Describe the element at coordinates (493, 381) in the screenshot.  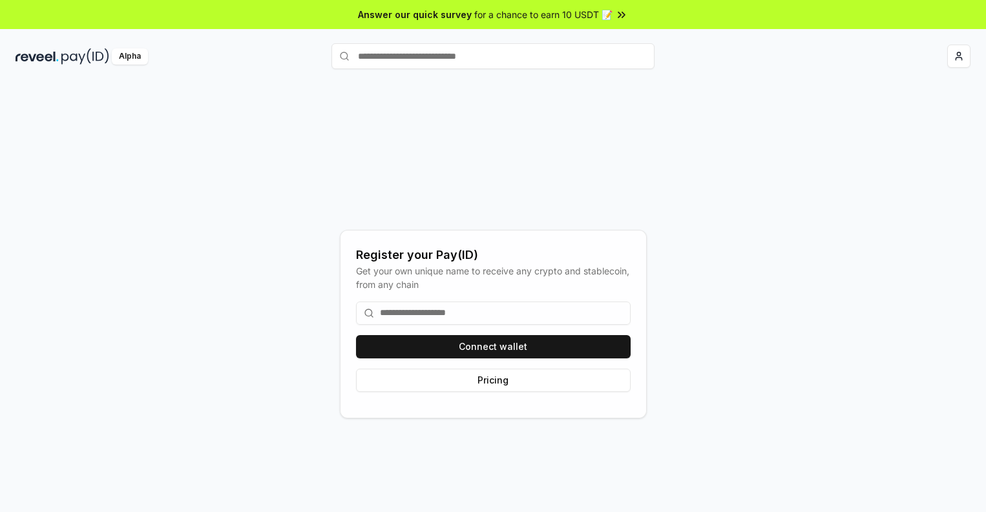
I see `button: Pricing` at that location.